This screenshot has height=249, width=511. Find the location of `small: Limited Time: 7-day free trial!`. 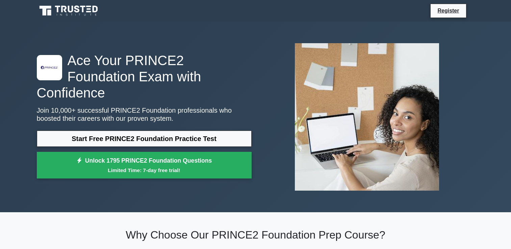

small: Limited Time: 7-day free trial! is located at coordinates (144, 170).